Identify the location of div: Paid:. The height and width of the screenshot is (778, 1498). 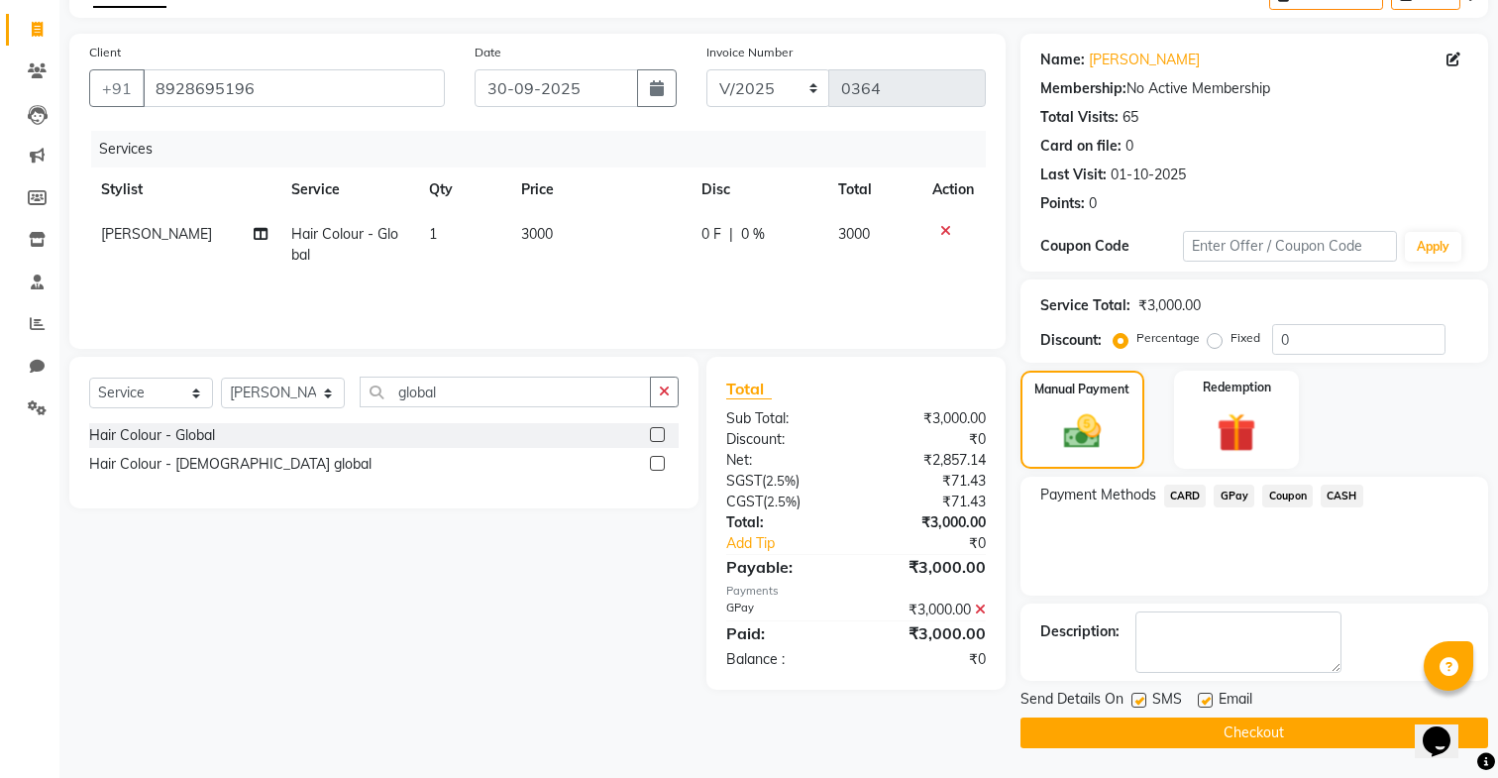
(784, 633).